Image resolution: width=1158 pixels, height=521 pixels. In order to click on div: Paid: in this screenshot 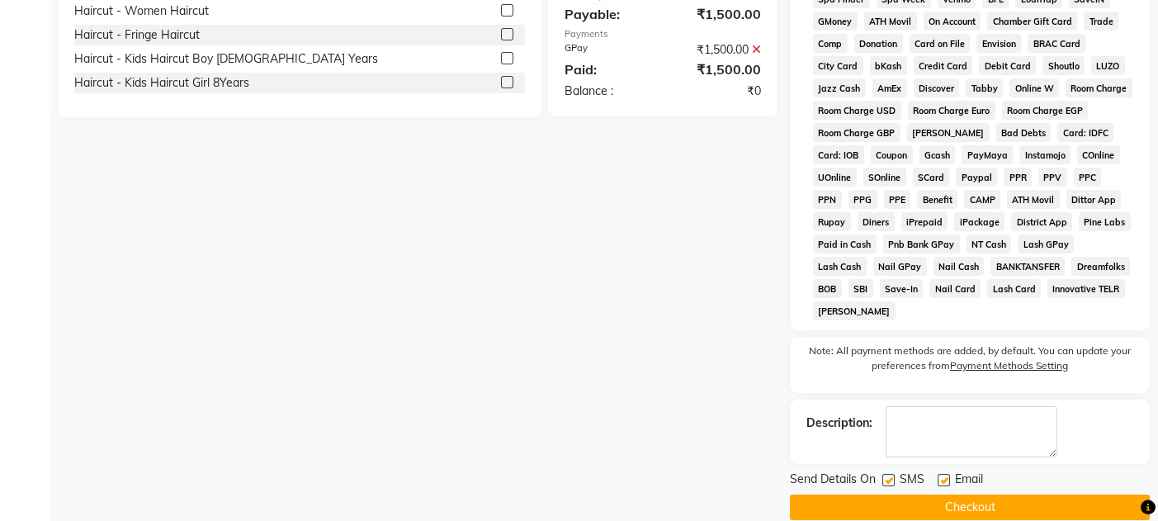, I will do `click(607, 69)`.